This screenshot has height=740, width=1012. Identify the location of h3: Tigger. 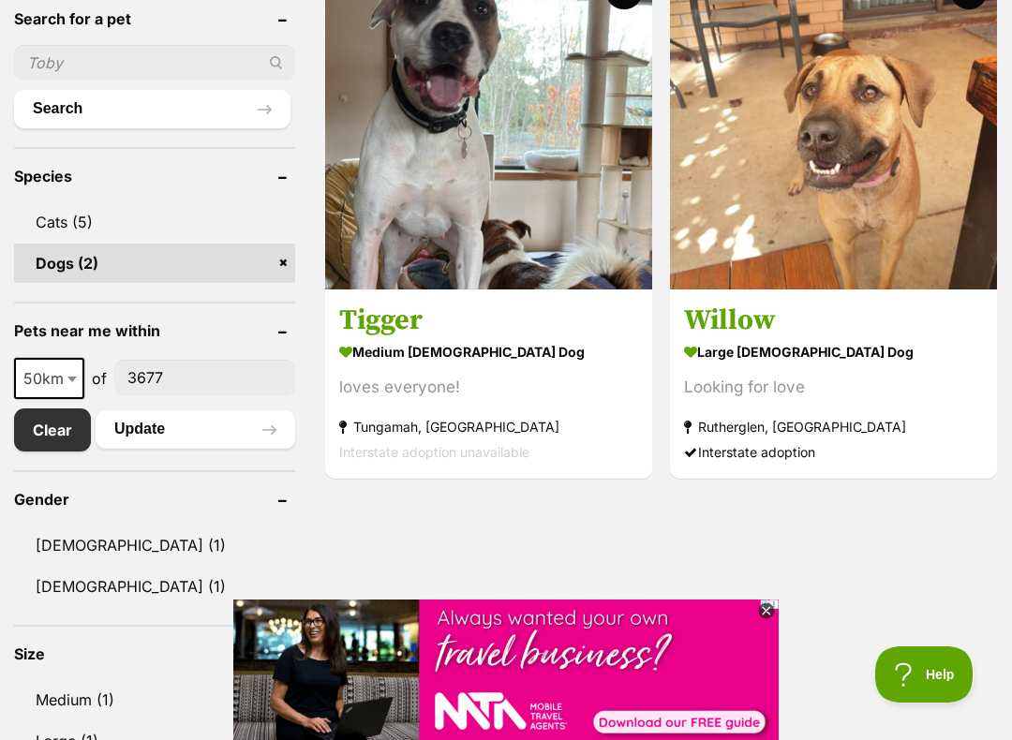
(488, 321).